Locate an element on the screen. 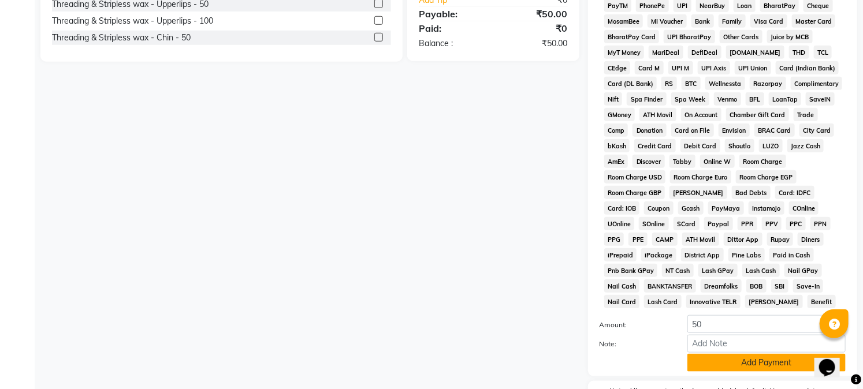 The height and width of the screenshot is (389, 863). span: Room Charge USD is located at coordinates (635, 177).